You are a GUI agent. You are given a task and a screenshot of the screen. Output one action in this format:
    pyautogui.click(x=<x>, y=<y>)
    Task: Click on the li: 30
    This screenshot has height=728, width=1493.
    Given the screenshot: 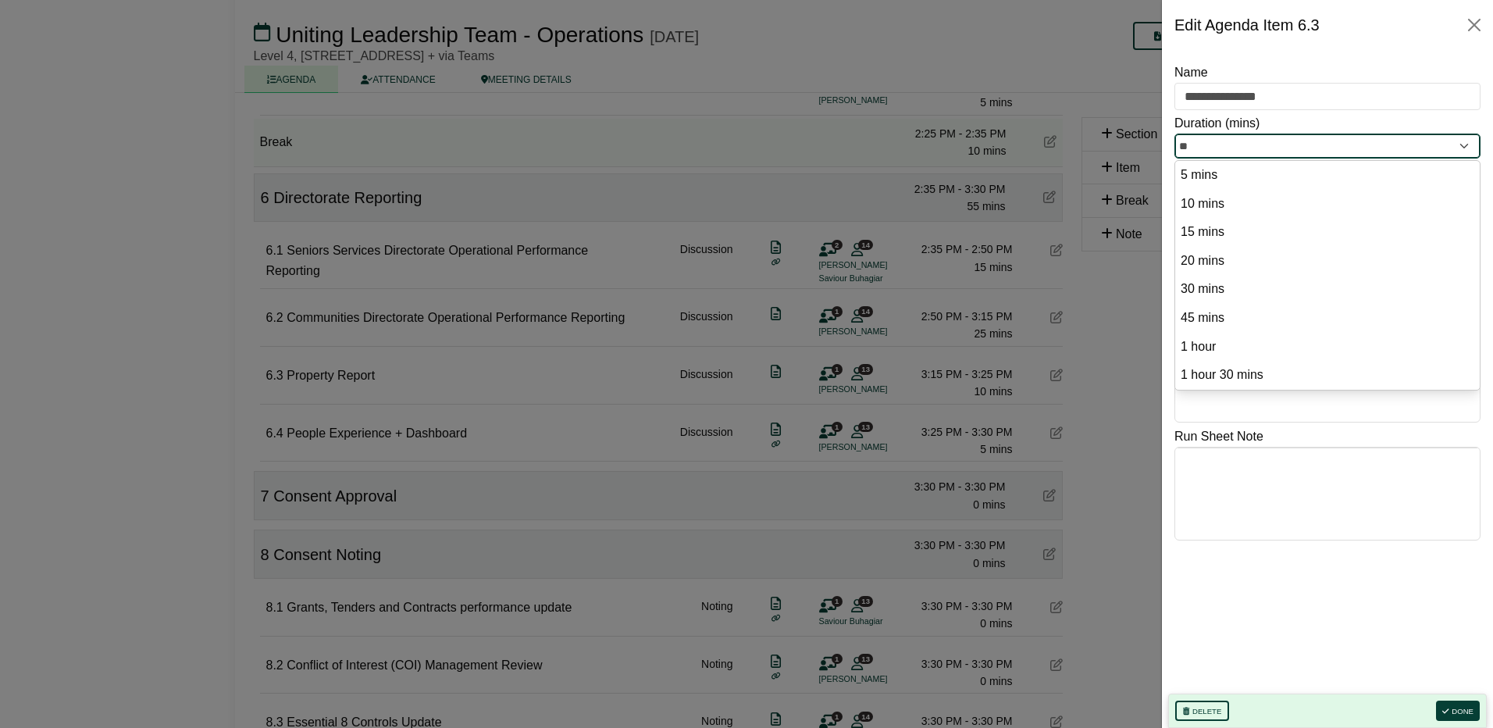 What is the action you would take?
    pyautogui.click(x=1328, y=289)
    